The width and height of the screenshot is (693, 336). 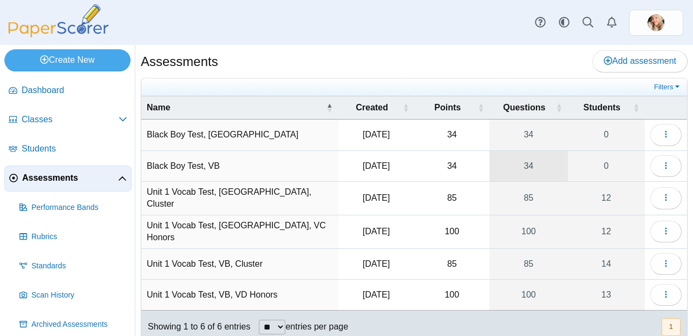 I want to click on a: Dashboard, so click(x=68, y=91).